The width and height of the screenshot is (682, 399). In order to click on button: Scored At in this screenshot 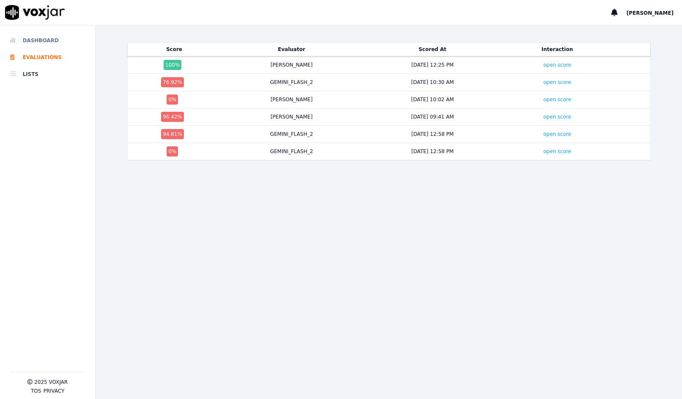, I will do `click(432, 49)`.